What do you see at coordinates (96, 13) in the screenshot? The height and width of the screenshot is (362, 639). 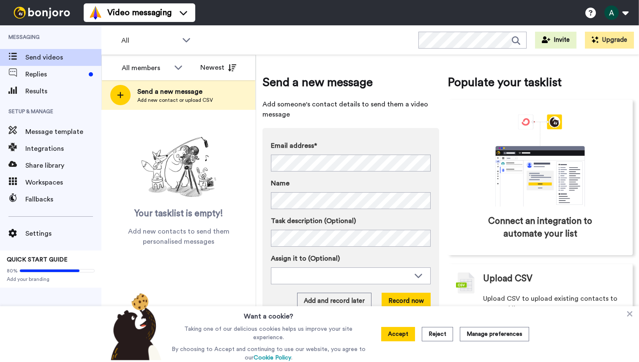 I see `img: vm-color.svg` at bounding box center [96, 13].